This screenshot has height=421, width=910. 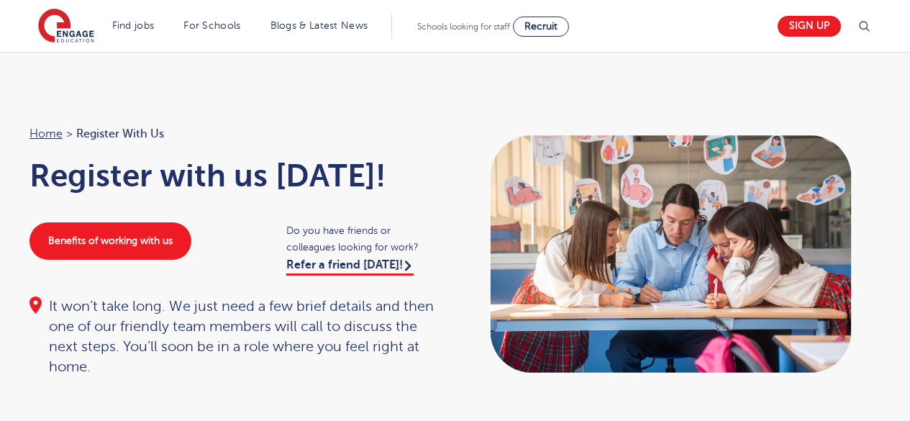 I want to click on a: Recruit, so click(x=541, y=27).